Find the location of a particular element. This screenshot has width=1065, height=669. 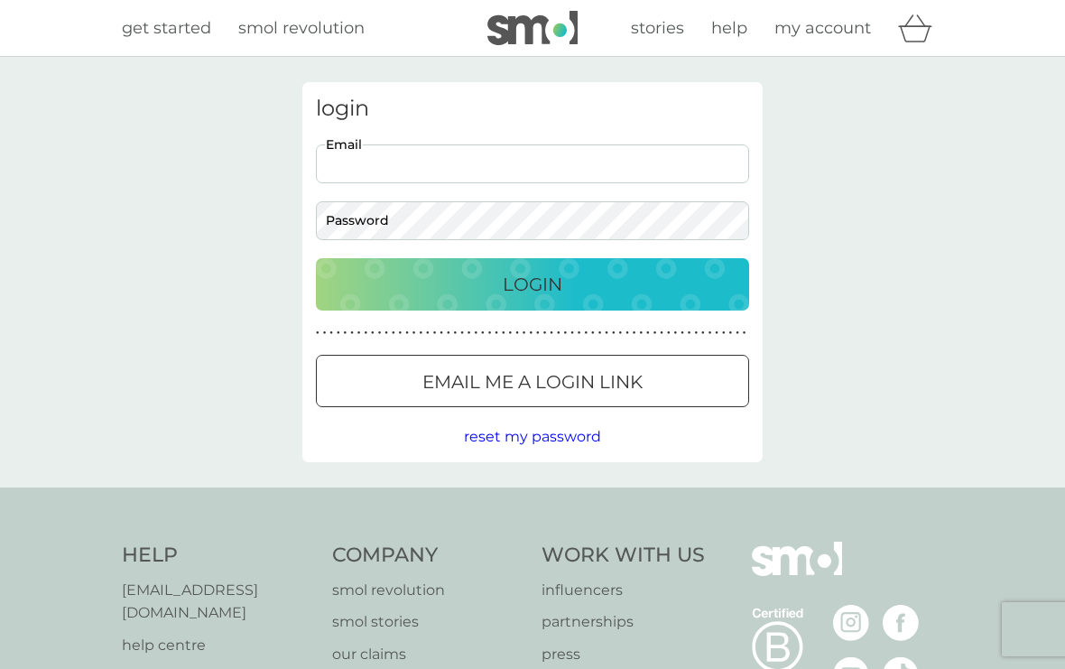

a: our claims is located at coordinates (428, 654).